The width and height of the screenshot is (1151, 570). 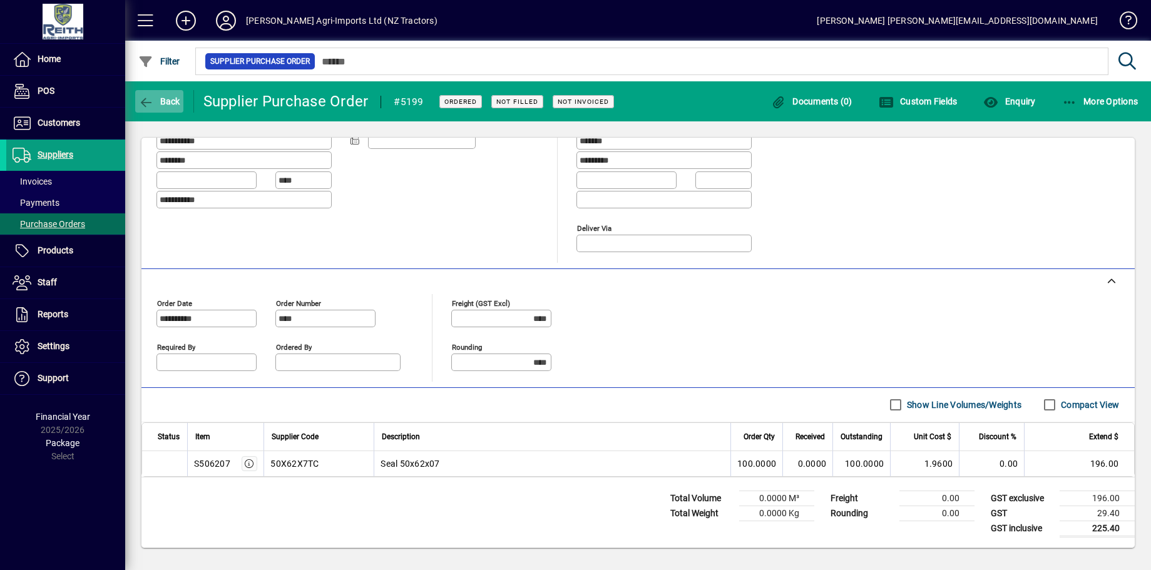 What do you see at coordinates (53, 346) in the screenshot?
I see `span: Settings` at bounding box center [53, 346].